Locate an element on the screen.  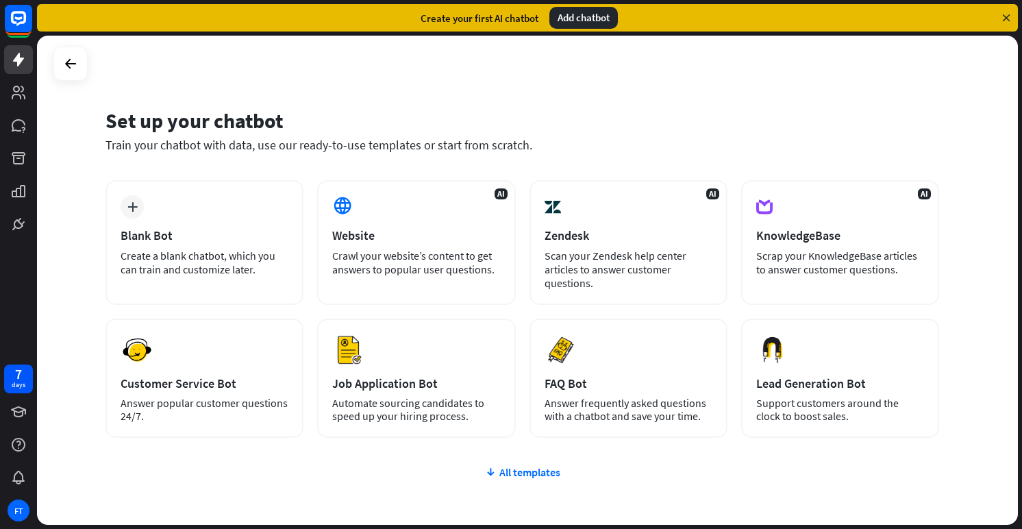
div: Add chatbot is located at coordinates (584, 18).